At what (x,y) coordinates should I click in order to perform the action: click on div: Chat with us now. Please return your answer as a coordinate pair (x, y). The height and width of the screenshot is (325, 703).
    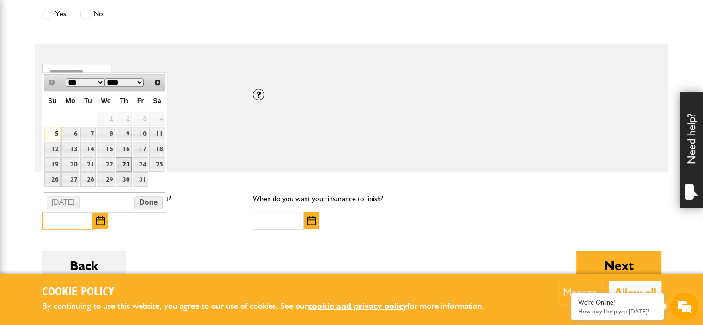
    Looking at the image, I should click on (102, 58).